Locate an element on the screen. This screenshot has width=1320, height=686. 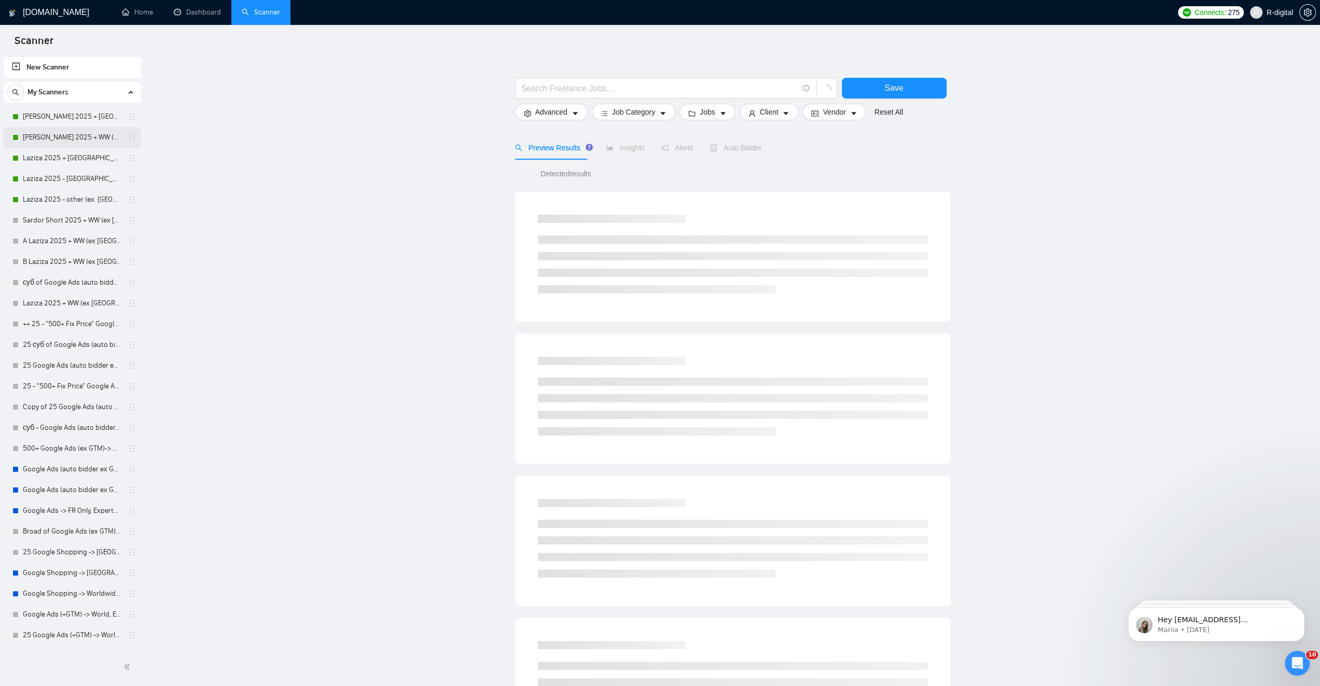
button: setting is located at coordinates (1307, 12).